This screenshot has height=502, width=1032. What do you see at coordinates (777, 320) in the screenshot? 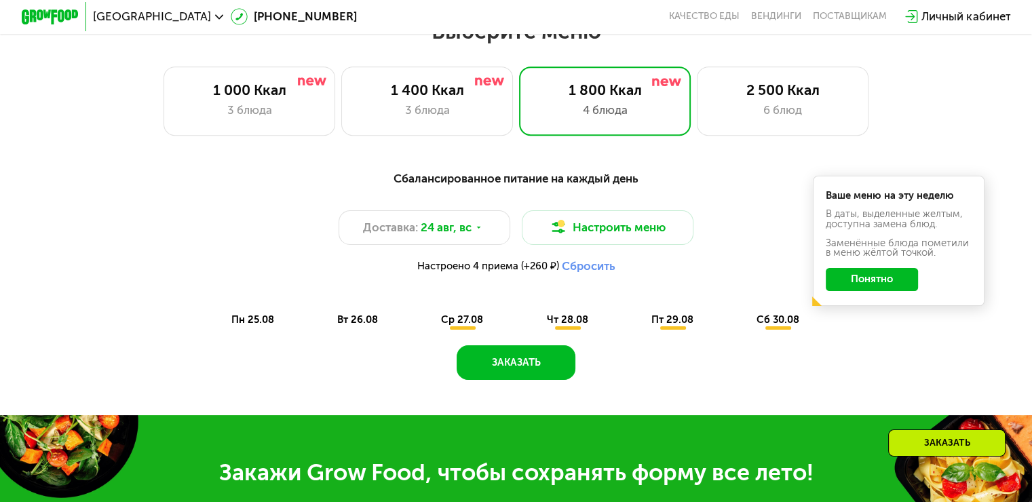
I see `span: сб 30.08` at bounding box center [777, 320].